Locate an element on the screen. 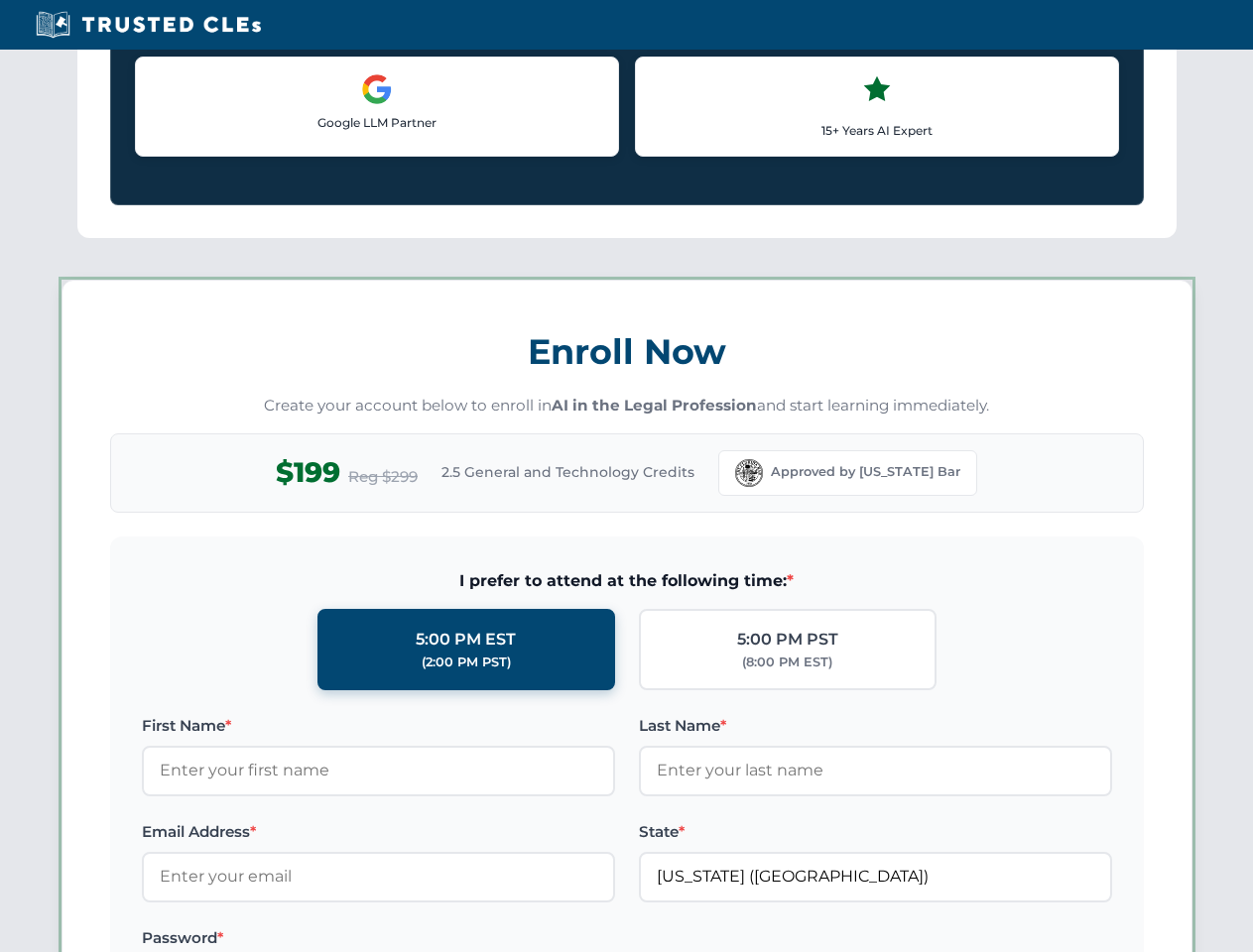 The height and width of the screenshot is (952, 1253). p: Google LLM Partner is located at coordinates (377, 122).